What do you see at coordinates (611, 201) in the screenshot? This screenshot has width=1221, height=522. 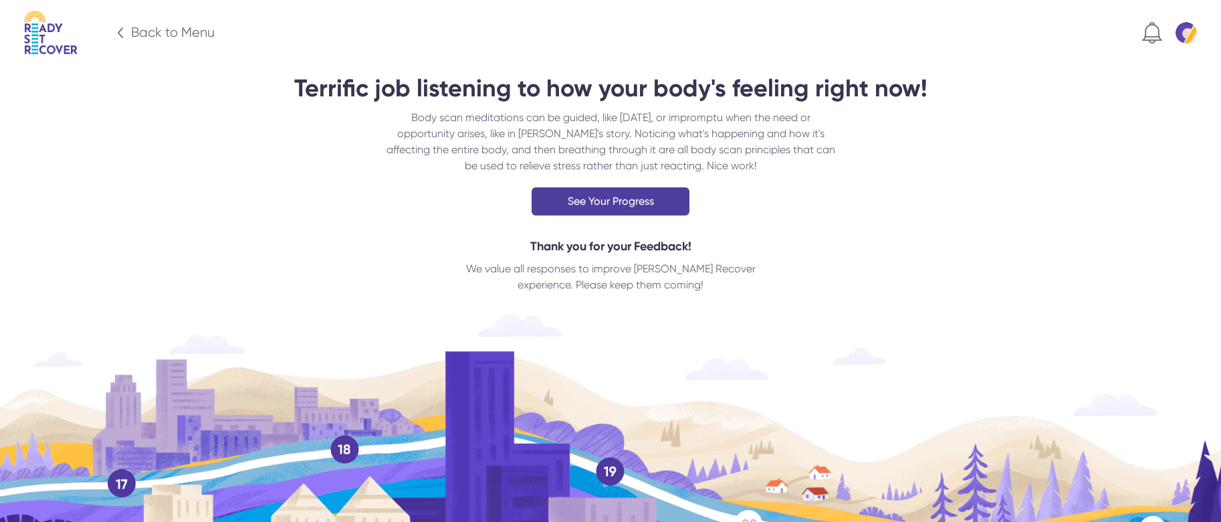 I see `div: See Your Progress` at bounding box center [611, 201].